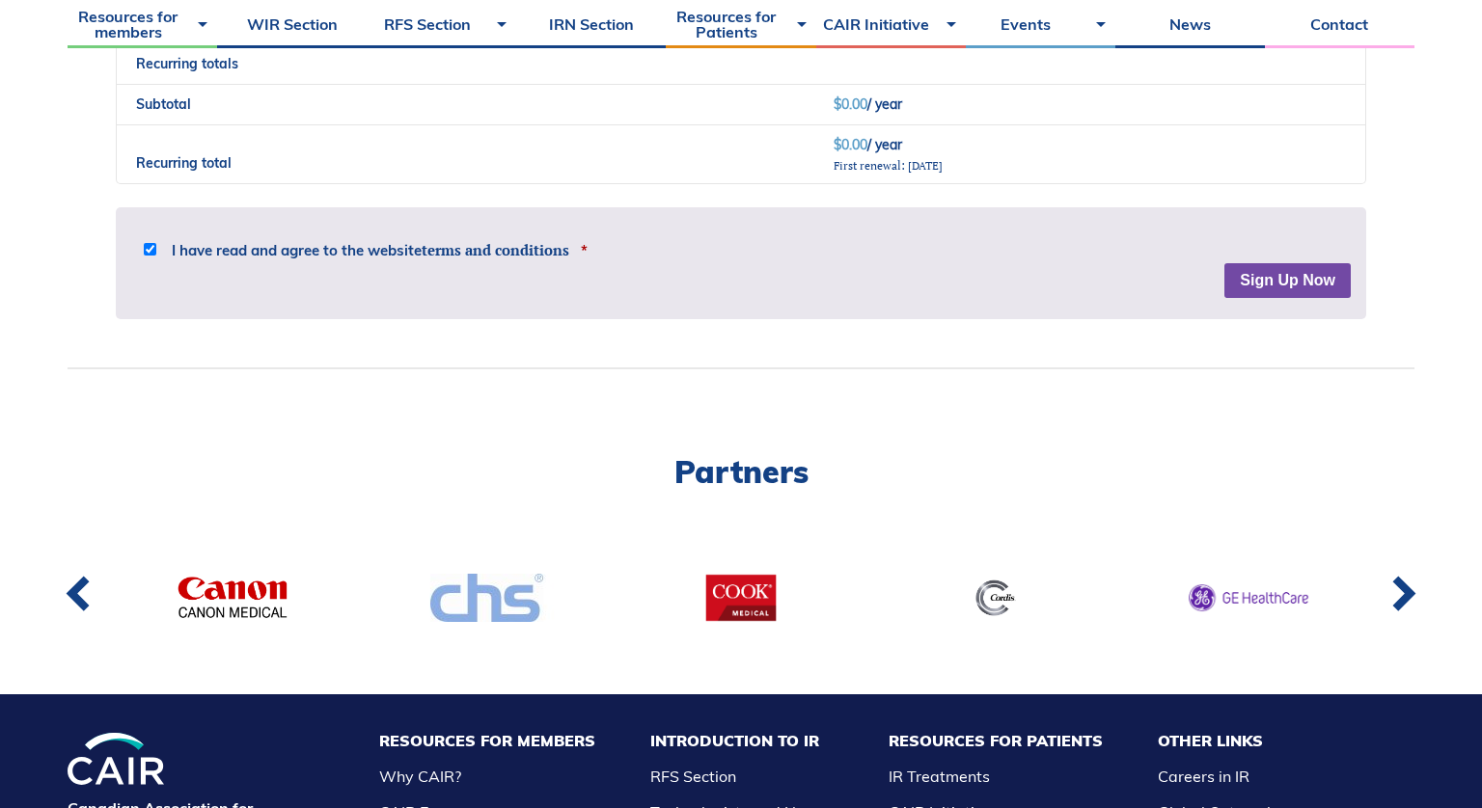  Describe the element at coordinates (1203, 777) in the screenshot. I see `a: Careers in IR` at that location.